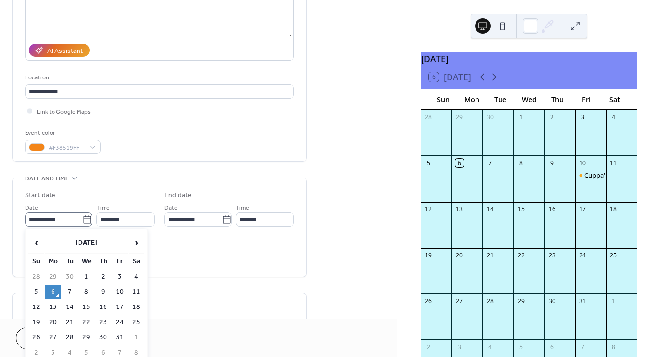  I want to click on div: Thu, so click(557, 99).